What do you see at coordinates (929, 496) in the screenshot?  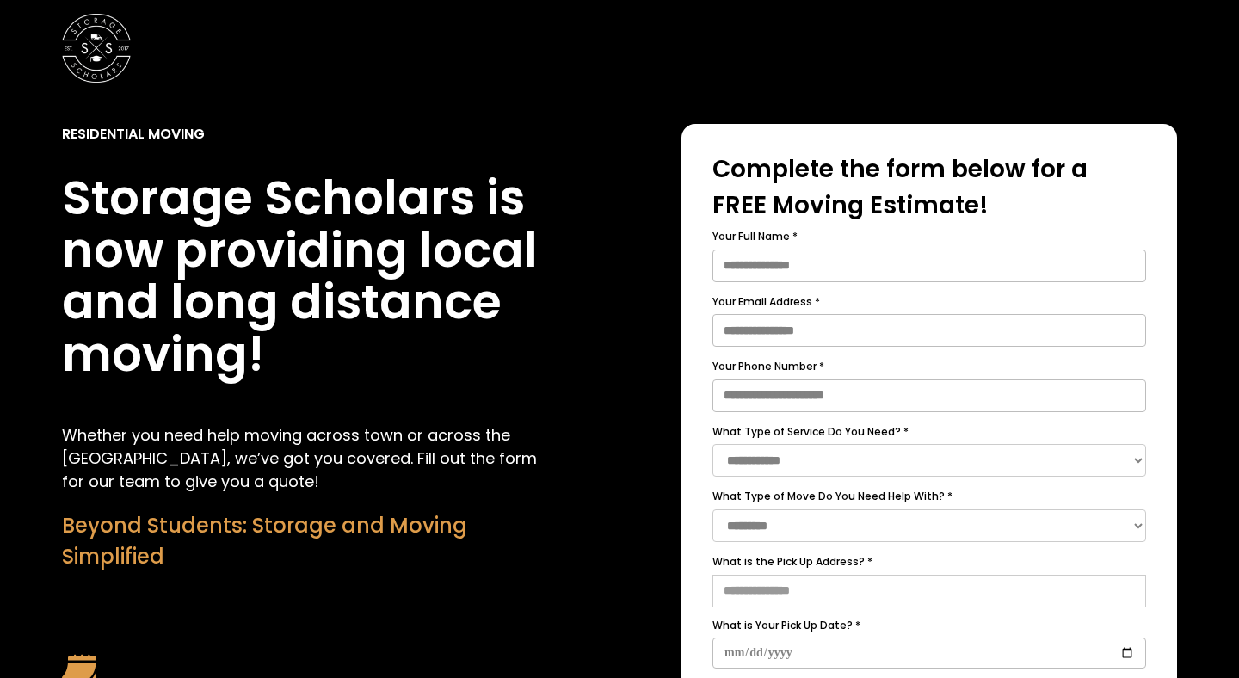 I see `label: What Type of Move Do You Need Help With? *` at bounding box center [929, 496].